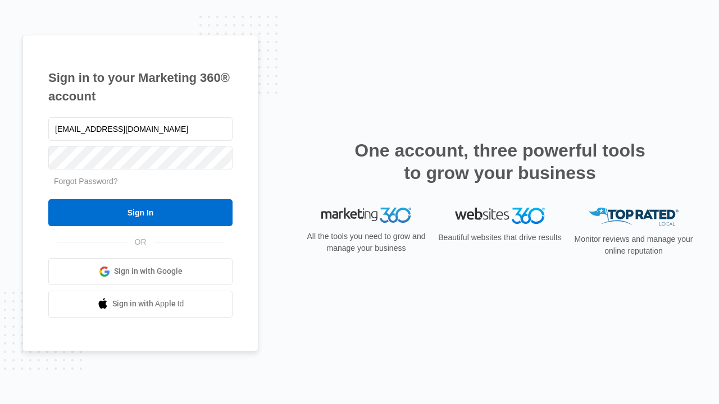  Describe the element at coordinates (633, 217) in the screenshot. I see `img: Top Rated Local` at that location.